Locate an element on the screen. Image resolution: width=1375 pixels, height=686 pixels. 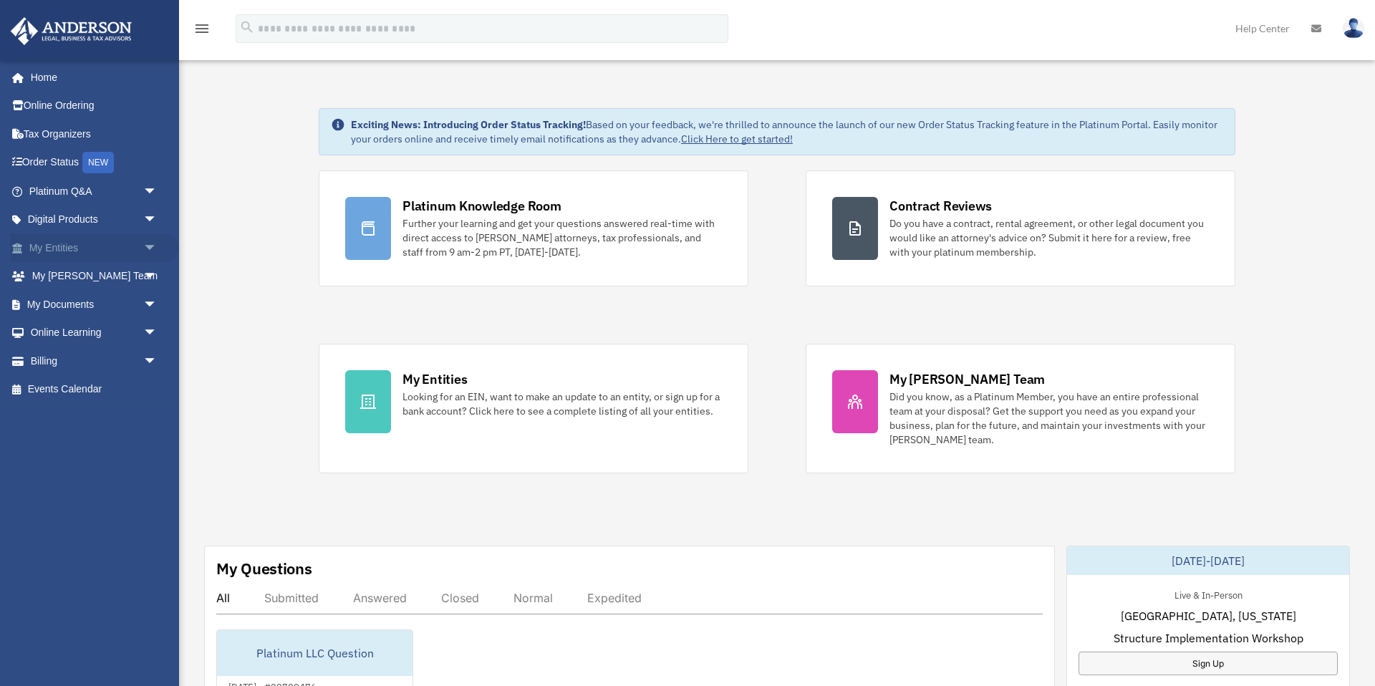
a: Order StatusNEW is located at coordinates (95, 163).